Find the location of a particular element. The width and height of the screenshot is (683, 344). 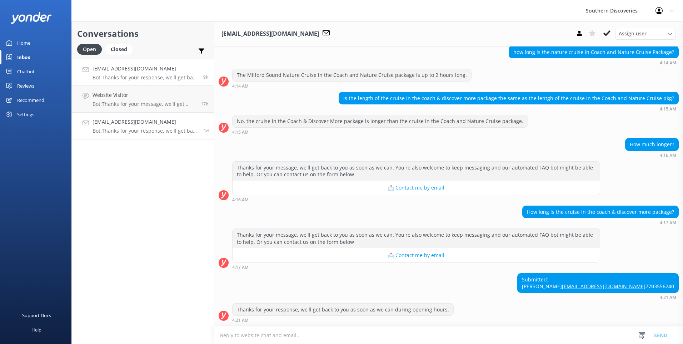

div: Recommend is located at coordinates (31, 100).